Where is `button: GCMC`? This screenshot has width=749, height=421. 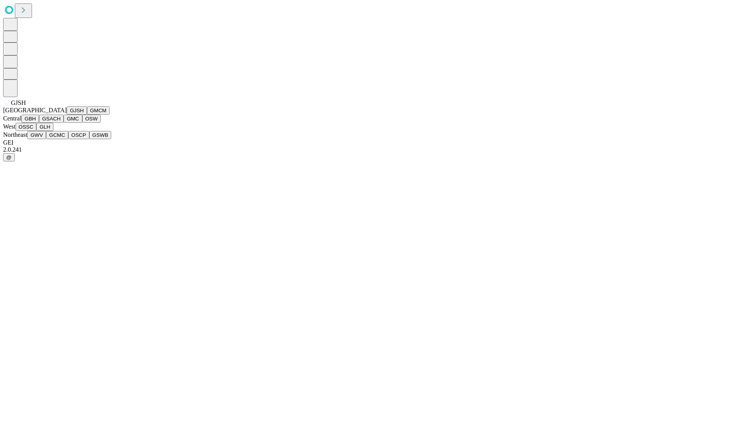
button: GCMC is located at coordinates (57, 135).